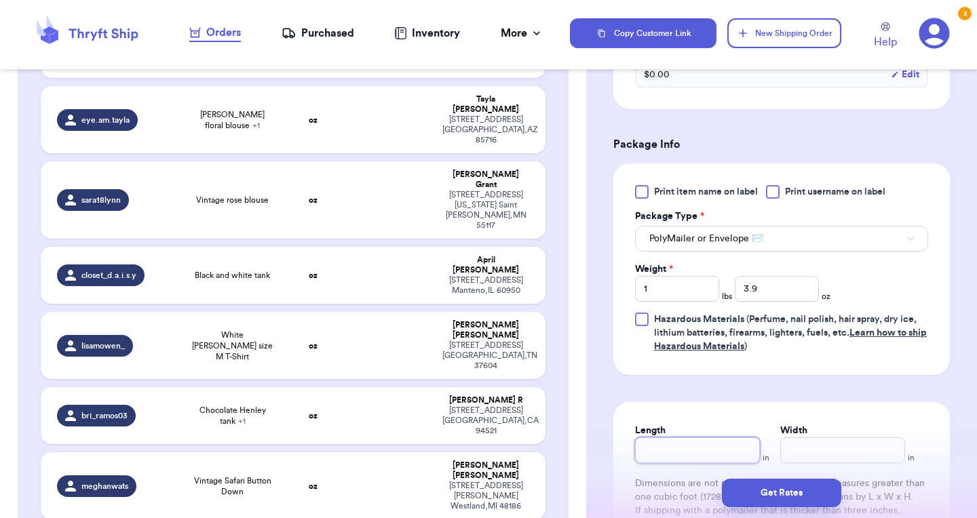  Describe the element at coordinates (318, 33) in the screenshot. I see `div: Purchased` at that location.